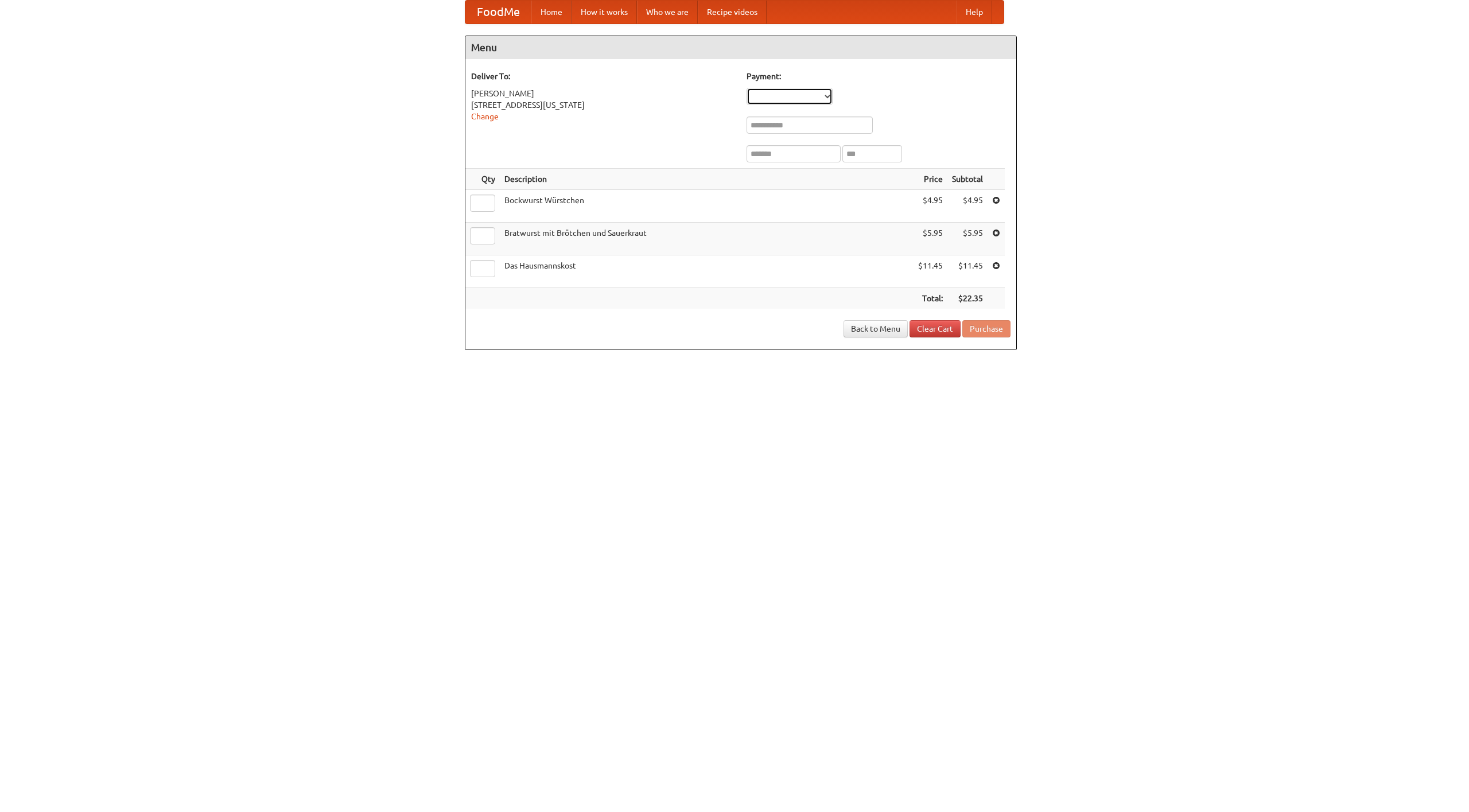 This screenshot has width=1469, height=812. Describe the element at coordinates (930, 179) in the screenshot. I see `th: Price` at that location.